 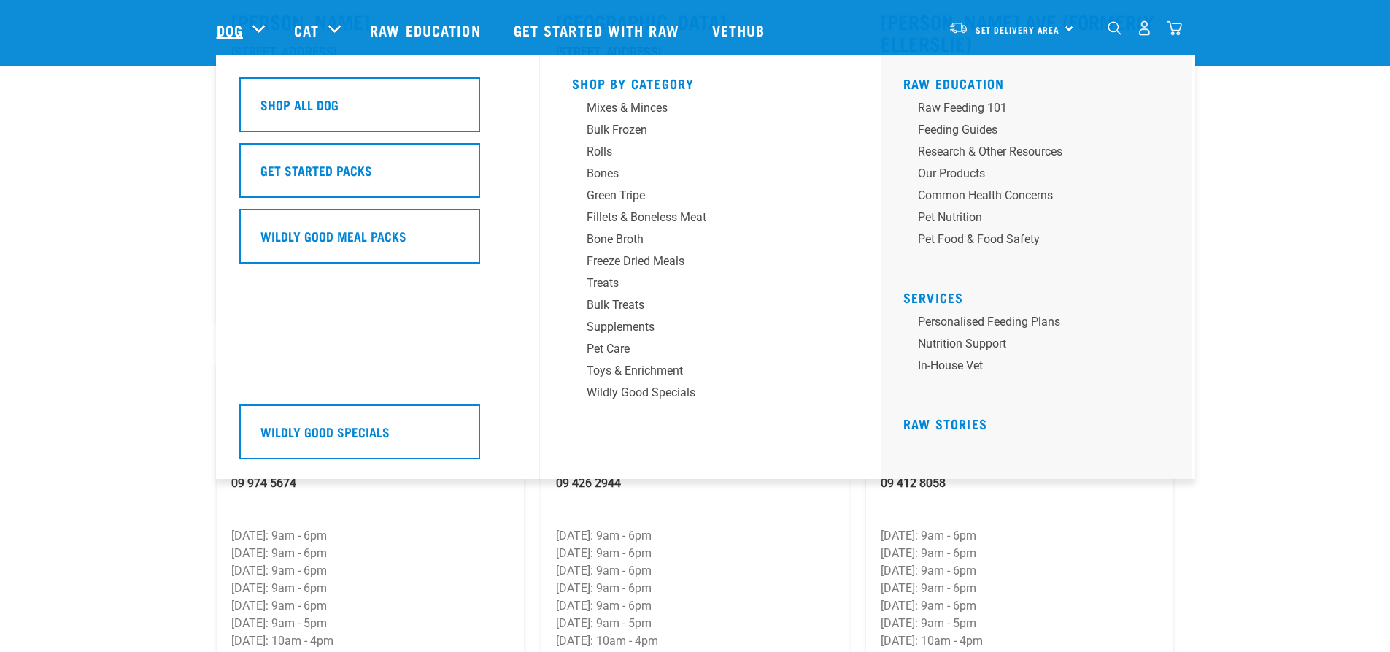 What do you see at coordinates (741, 30) in the screenshot?
I see `a: Vethub` at bounding box center [741, 30].